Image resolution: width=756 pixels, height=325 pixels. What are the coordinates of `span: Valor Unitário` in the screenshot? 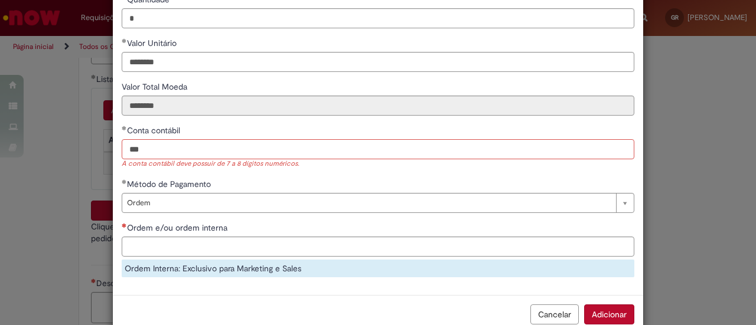 It's located at (153, 43).